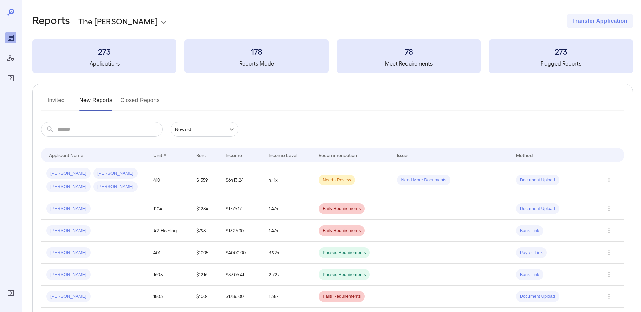 The height and width of the screenshot is (312, 641). Describe the element at coordinates (242, 180) in the screenshot. I see `td: $6413.24` at that location.